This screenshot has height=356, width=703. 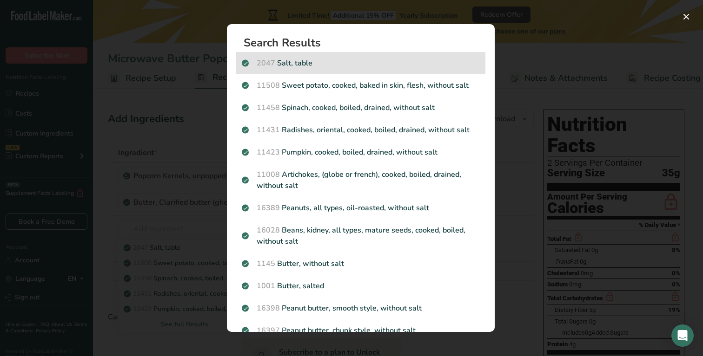 I want to click on p: Pumpkin, cooked, boiled, drained, without salt, so click(x=361, y=152).